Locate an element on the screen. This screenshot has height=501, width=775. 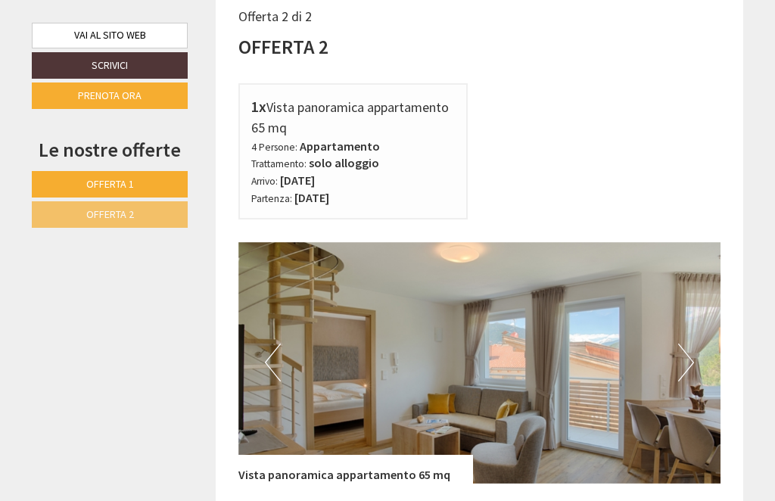
button: Invia is located at coordinates (448, 412).